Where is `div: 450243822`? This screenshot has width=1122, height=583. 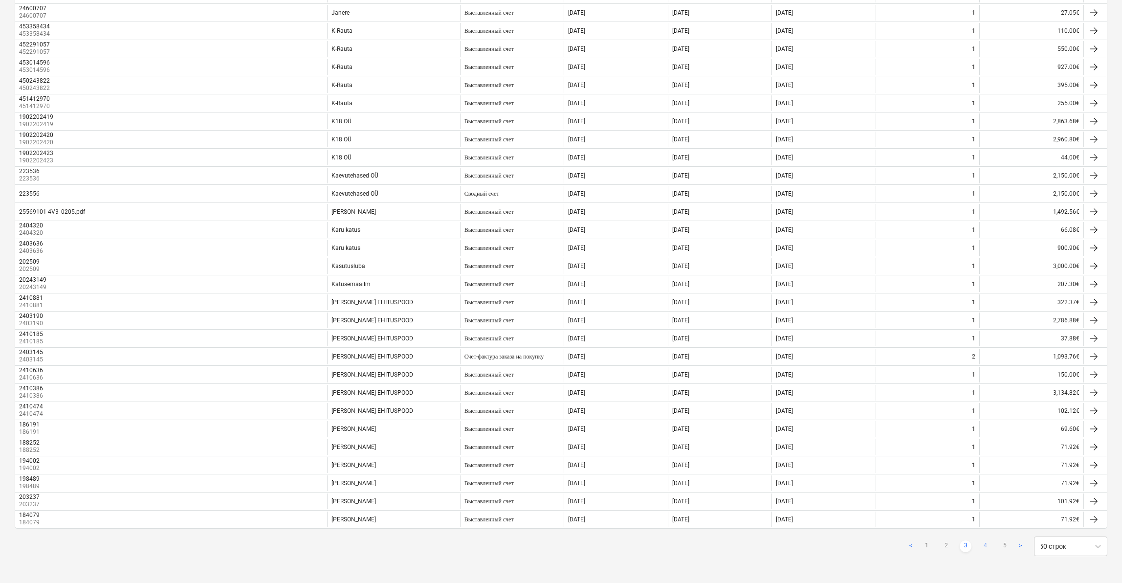 div: 450243822 is located at coordinates (34, 81).